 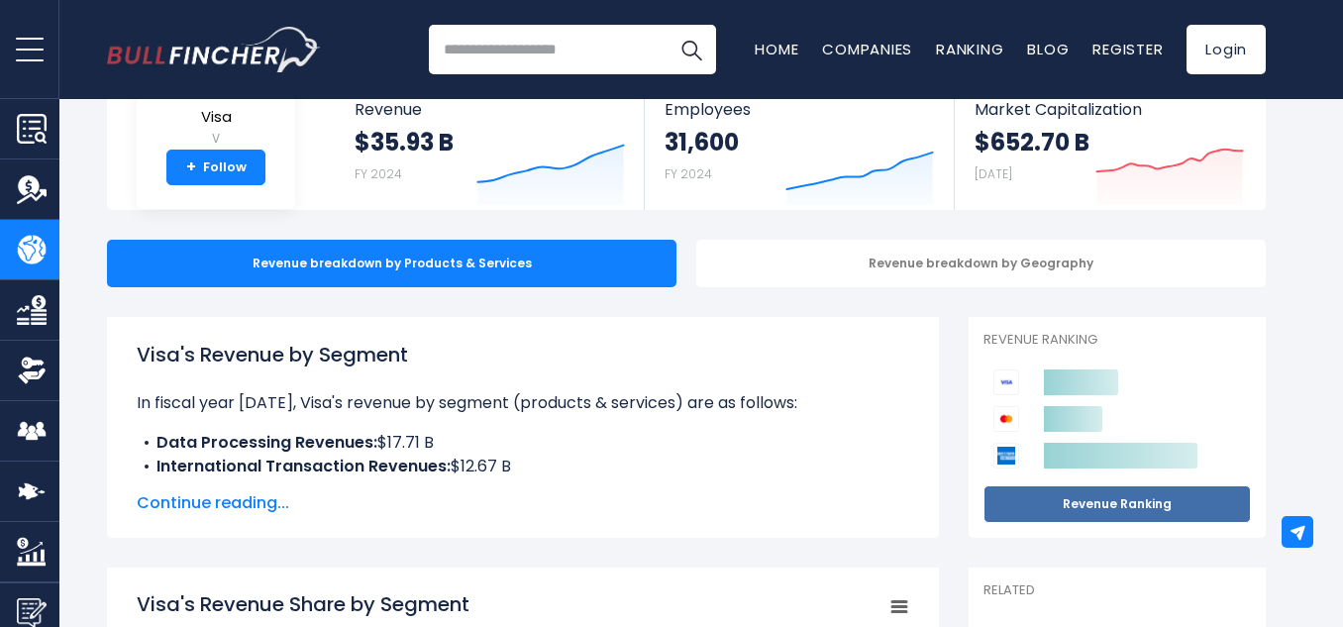 What do you see at coordinates (523, 355) in the screenshot?
I see `h1: Visa's Revenue by Segment` at bounding box center [523, 355].